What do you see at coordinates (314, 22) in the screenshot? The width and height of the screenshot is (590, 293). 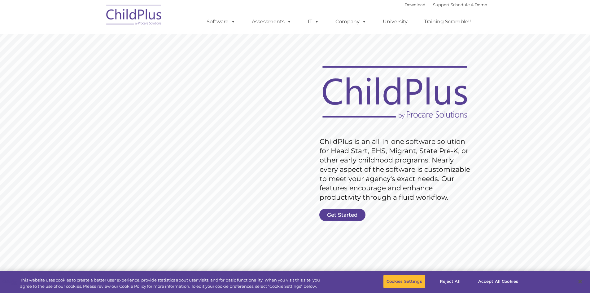 I see `a: IT` at bounding box center [314, 22].